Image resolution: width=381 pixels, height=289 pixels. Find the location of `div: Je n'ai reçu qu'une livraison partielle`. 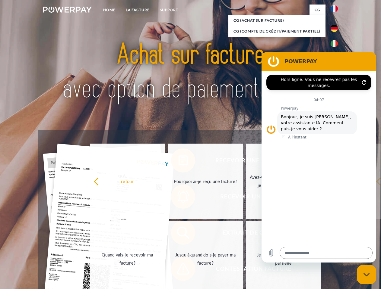

div: Je n'ai reçu qu'une livraison partielle is located at coordinates (283, 259).